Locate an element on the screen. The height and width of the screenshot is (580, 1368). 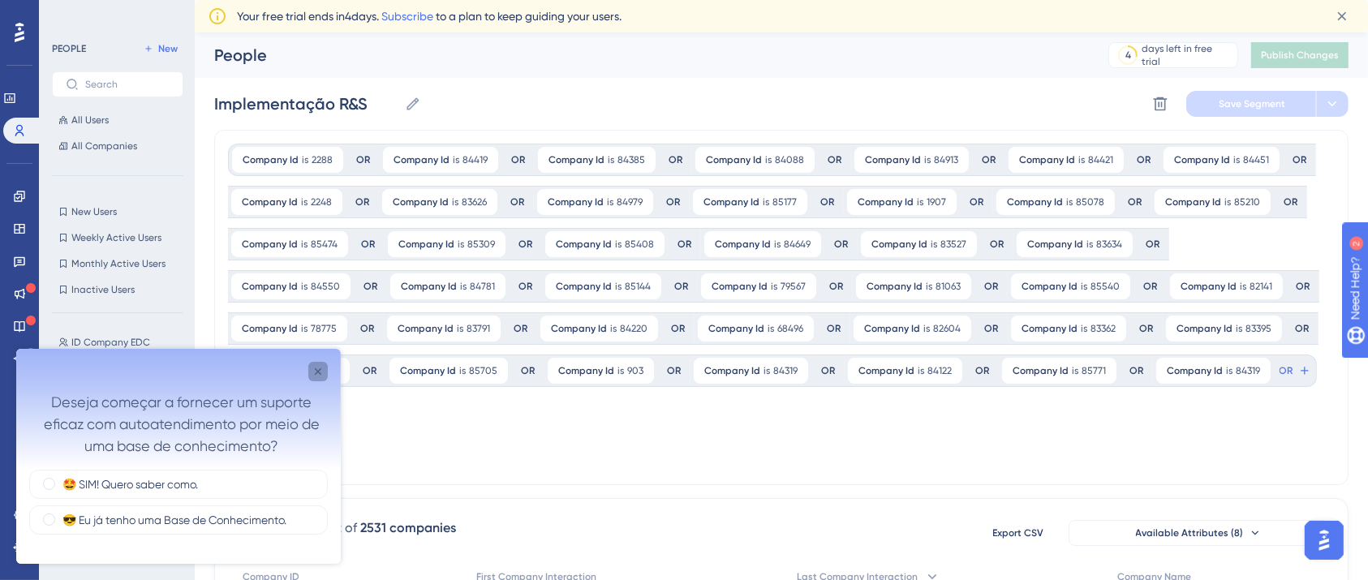
label: 😎 Eu já tenho uma Base de Conhecimento. is located at coordinates (158, 171).